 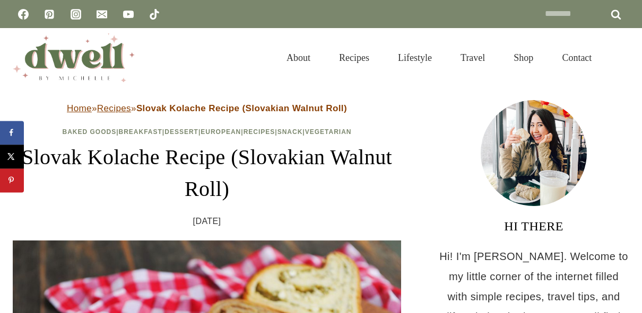 I want to click on a: Facebook, so click(x=23, y=14).